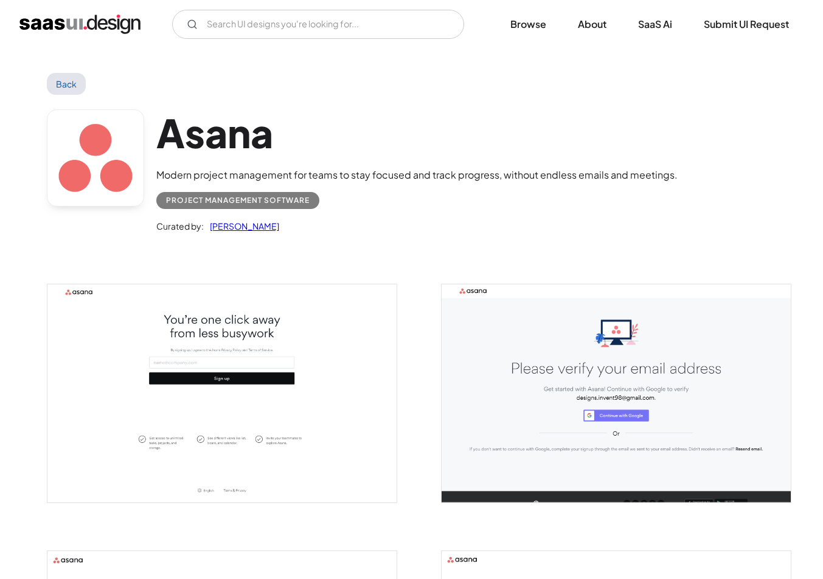  What do you see at coordinates (416, 133) in the screenshot?
I see `h1: Asana` at bounding box center [416, 133].